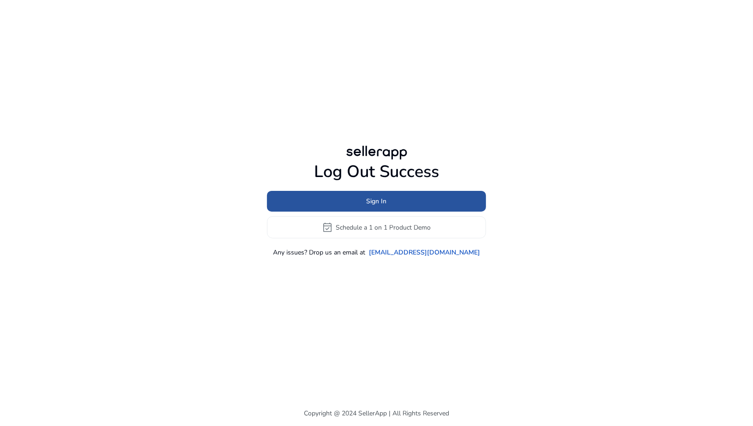  I want to click on p: Any issues? Drop us an email at, so click(319, 252).